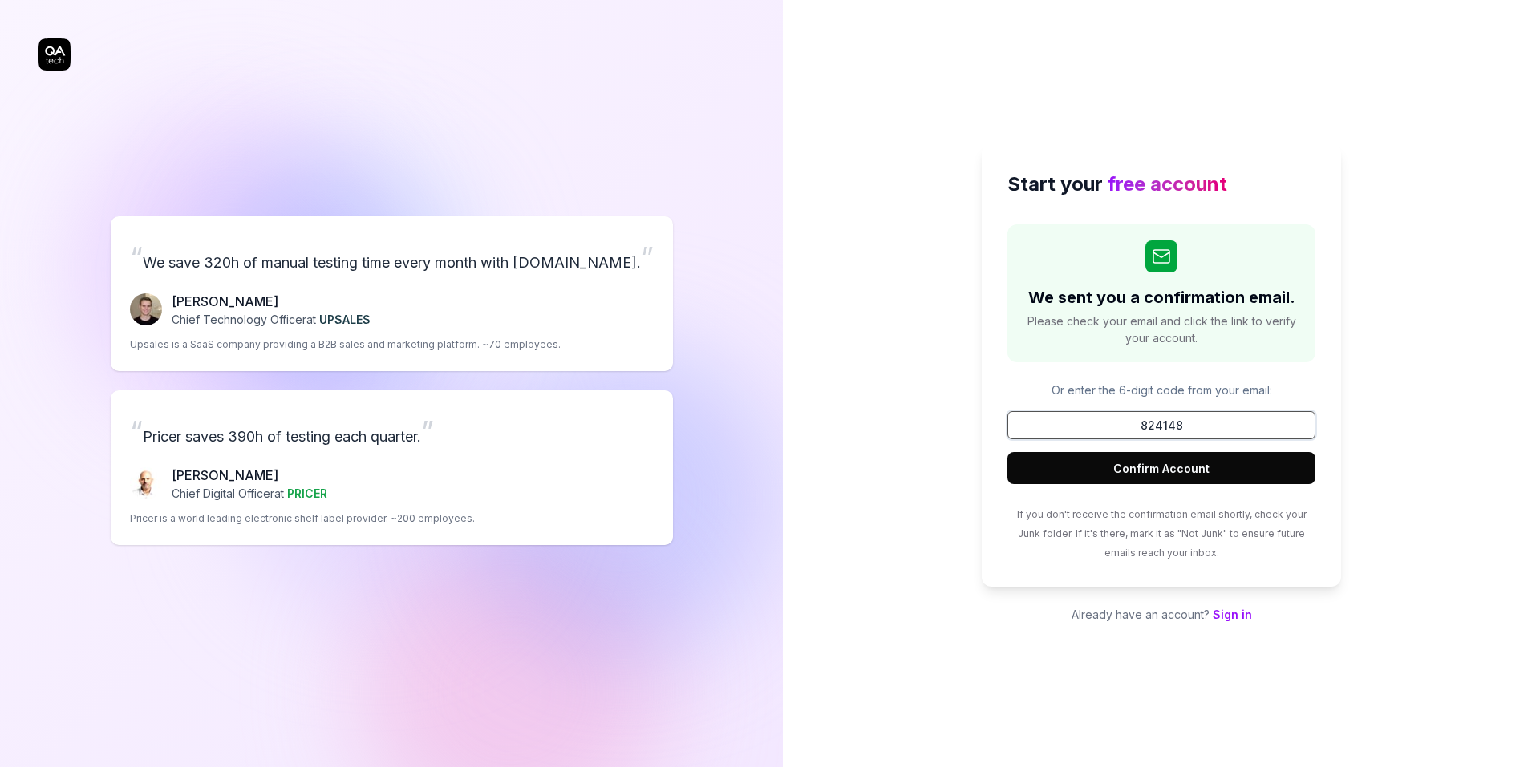 This screenshot has height=767, width=1540. What do you see at coordinates (1161, 614) in the screenshot?
I see `p: Already have an account?` at bounding box center [1161, 614].